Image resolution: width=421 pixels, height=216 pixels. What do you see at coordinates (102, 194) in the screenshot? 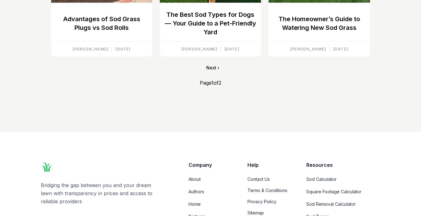
I see `p: Bridging the gap between you and your dream lawn with transparency in prices and access to reliab...` at bounding box center [102, 194].